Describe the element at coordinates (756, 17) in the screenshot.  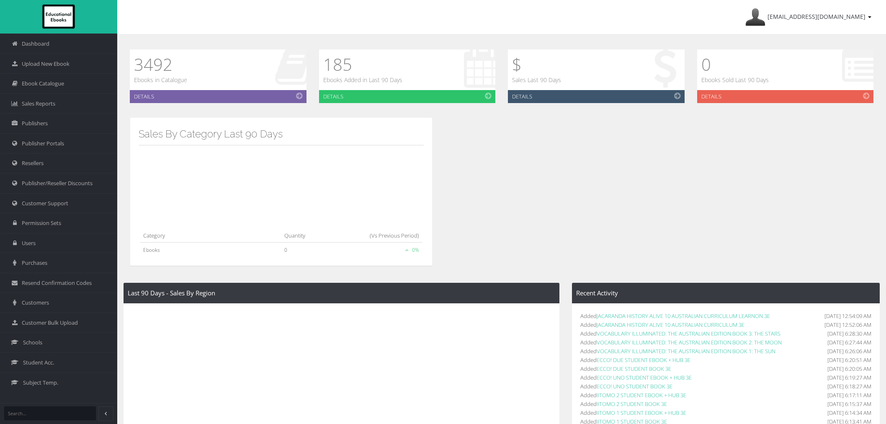
I see `img: Avatar` at that location.